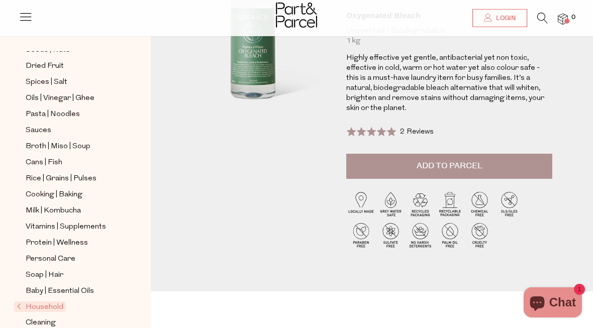 This screenshot has width=593, height=328. Describe the element at coordinates (479, 235) in the screenshot. I see `img: P_P-ICONS-Live_Bec_V11_Cruelty_Free.svg` at that location.